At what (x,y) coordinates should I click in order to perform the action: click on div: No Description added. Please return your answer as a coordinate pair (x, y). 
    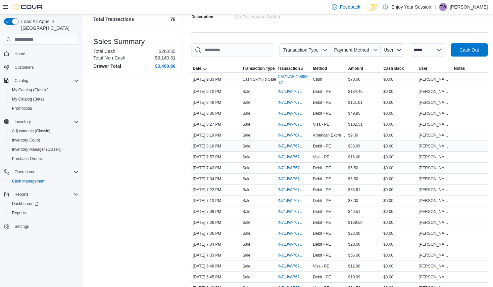
    Looking at the image, I should click on (279, 16).